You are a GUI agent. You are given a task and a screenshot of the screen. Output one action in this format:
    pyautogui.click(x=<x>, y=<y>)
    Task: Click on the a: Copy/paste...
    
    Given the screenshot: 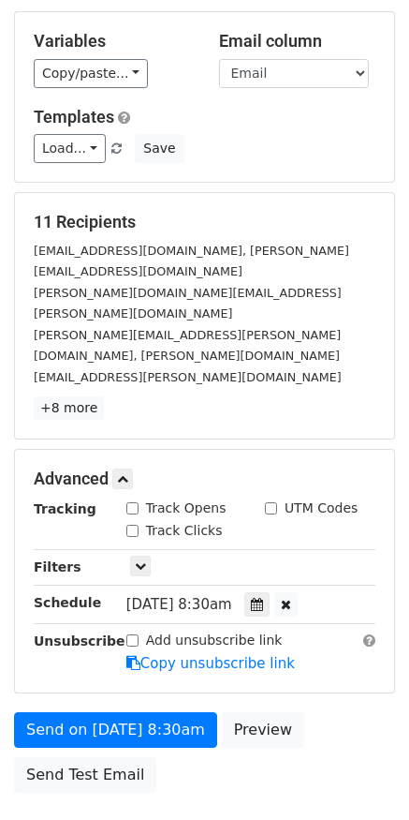 What is the action you would take?
    pyautogui.click(x=91, y=73)
    